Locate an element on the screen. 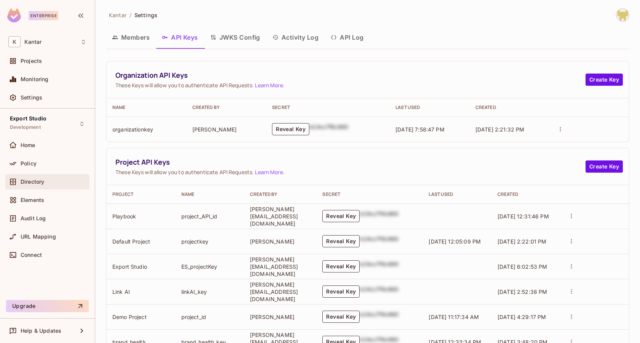  span: Export Studio is located at coordinates (28, 118).